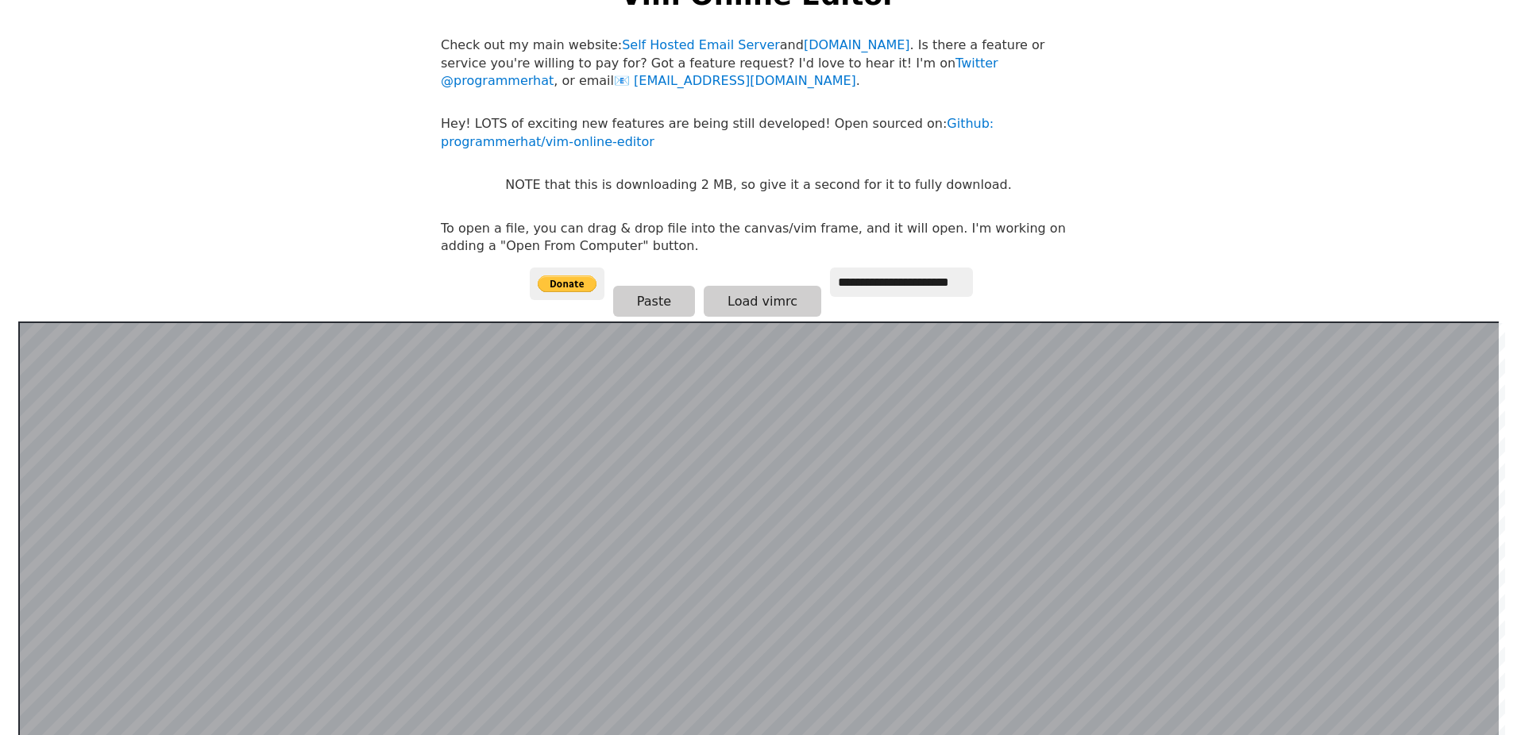 The width and height of the screenshot is (1517, 735). What do you see at coordinates (758, 237) in the screenshot?
I see `p: To open a file, you can drag & drop file into the canvas/vim frame, and it will open. I'm working...` at bounding box center [758, 237].